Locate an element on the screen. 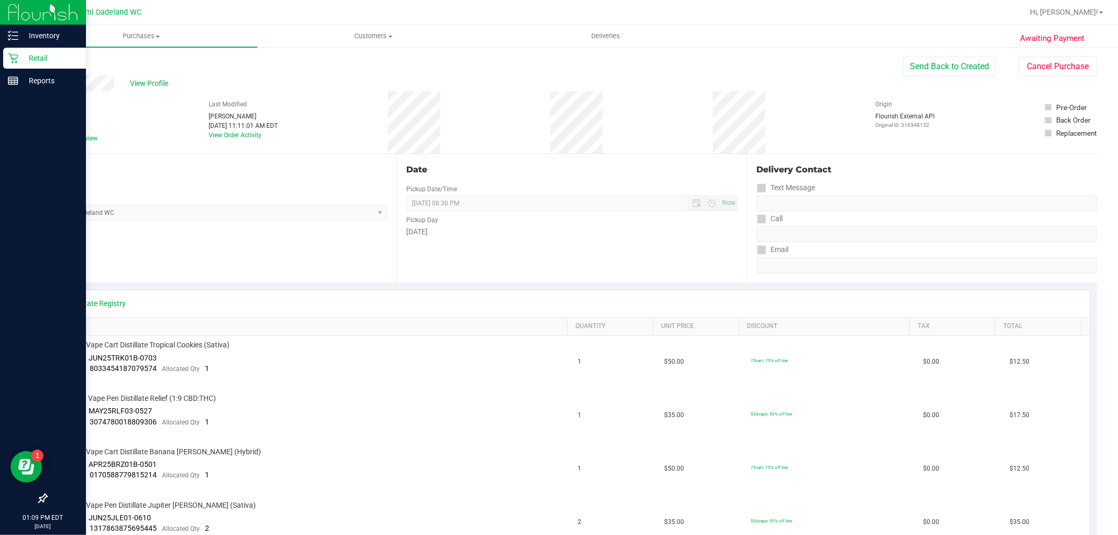 This screenshot has width=1118, height=535. span: Miami Dadeland WC is located at coordinates (107, 12).